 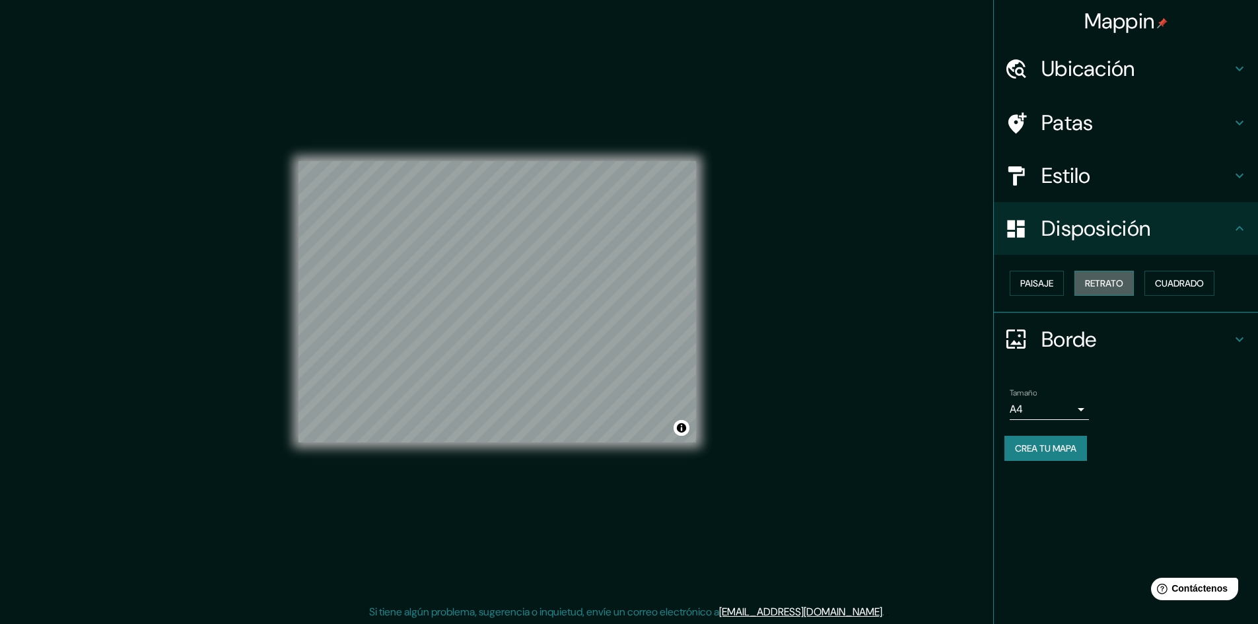 What do you see at coordinates (544, 612) in the screenshot?
I see `font: Si tiene algún problema, sugerencia o inquietud, envíe un correo electrónico a` at bounding box center [544, 612].